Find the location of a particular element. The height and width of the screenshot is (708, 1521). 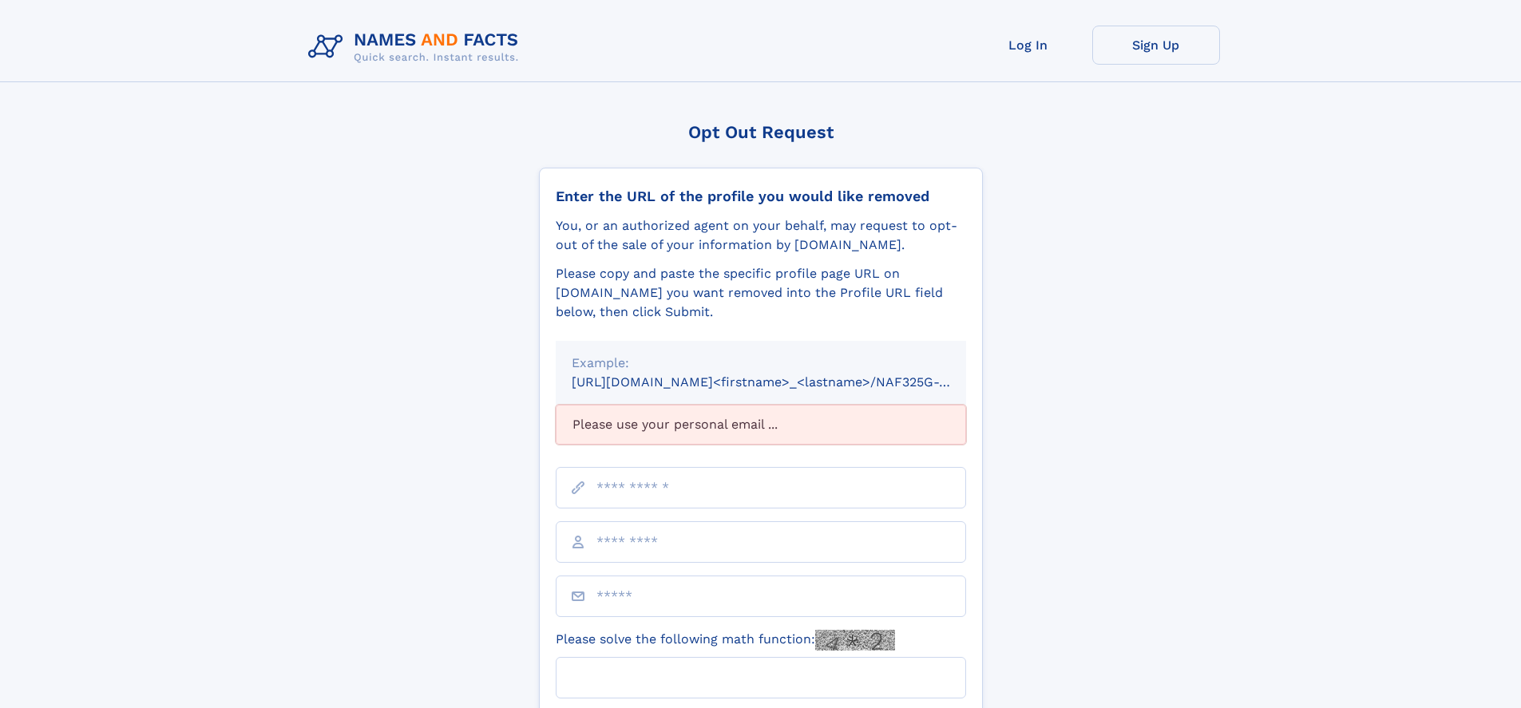

div: Enter the URL of the profile you would like removed is located at coordinates (761, 196).